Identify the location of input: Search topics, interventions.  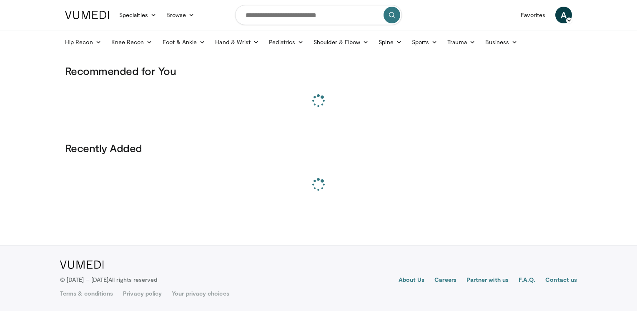
(319, 15).